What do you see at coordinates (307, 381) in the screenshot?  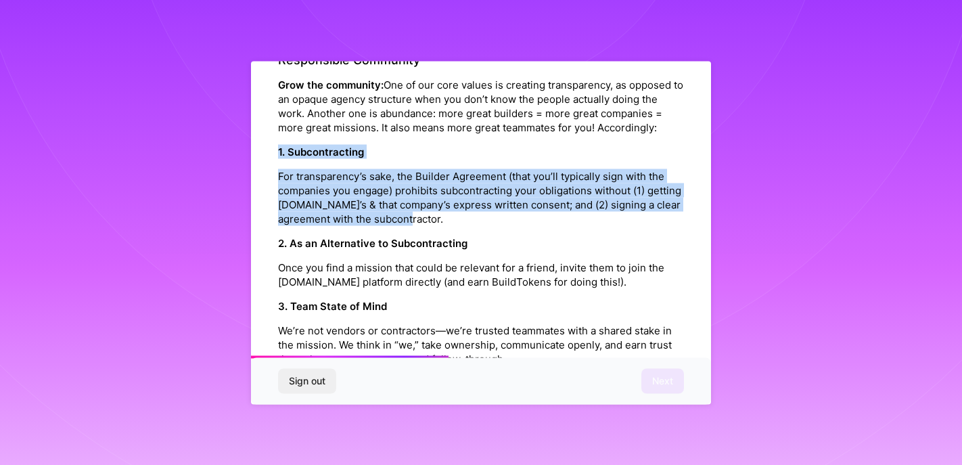 I see `span: Sign out` at bounding box center [307, 381].